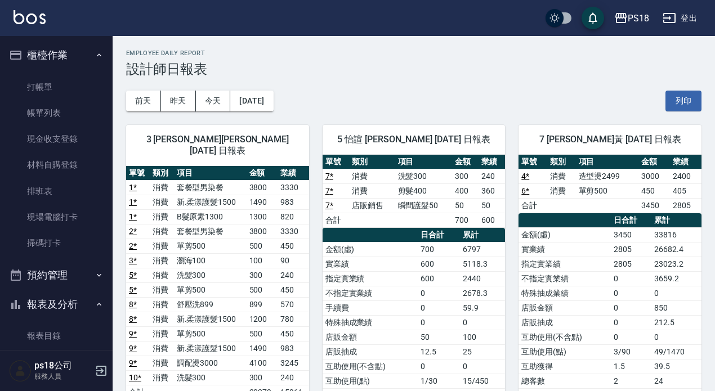 Image resolution: width=715 pixels, height=391 pixels. I want to click on button: 今天, so click(213, 101).